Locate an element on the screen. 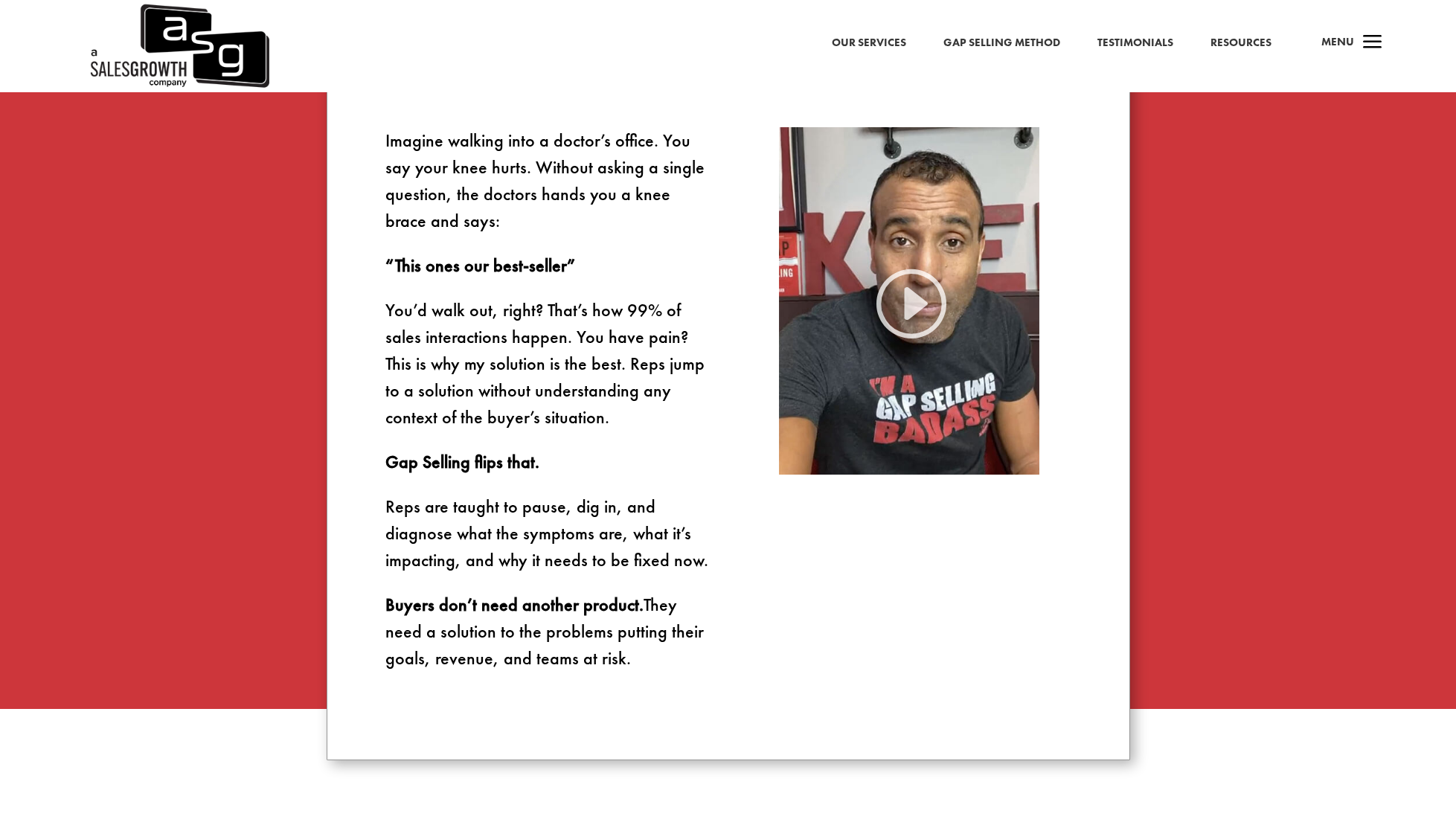 This screenshot has height=825, width=1456. strong: Buyers don’t need another product. is located at coordinates (514, 604).